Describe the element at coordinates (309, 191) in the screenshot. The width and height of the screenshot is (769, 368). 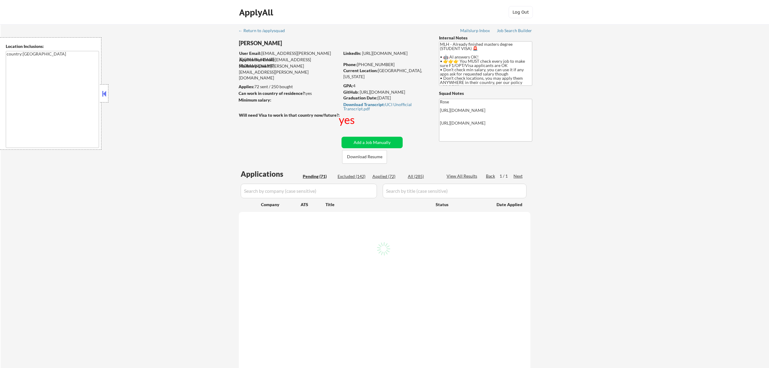
I see `input: Search by company (case sensitive)` at that location.